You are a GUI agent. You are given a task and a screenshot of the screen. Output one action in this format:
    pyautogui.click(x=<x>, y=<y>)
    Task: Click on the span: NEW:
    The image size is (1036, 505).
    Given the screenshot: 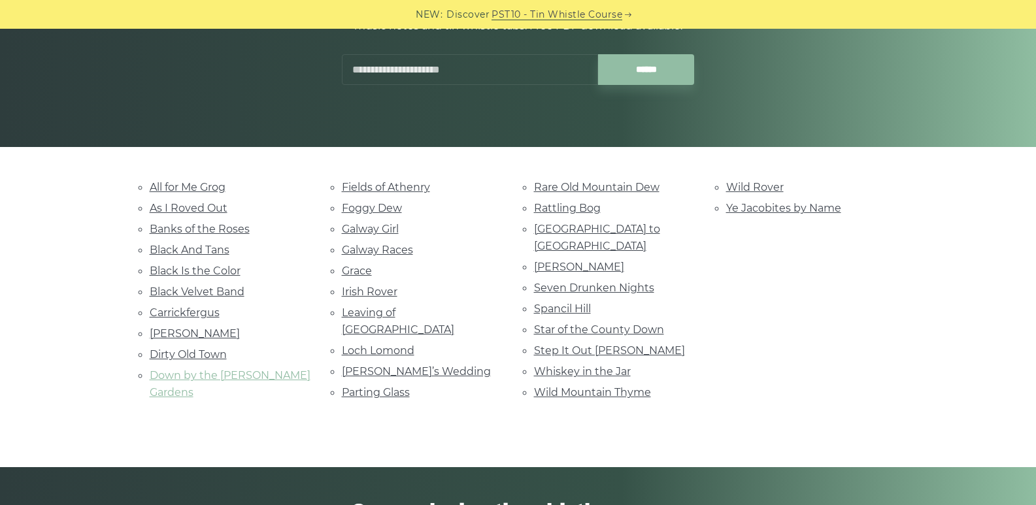 What is the action you would take?
    pyautogui.click(x=429, y=14)
    